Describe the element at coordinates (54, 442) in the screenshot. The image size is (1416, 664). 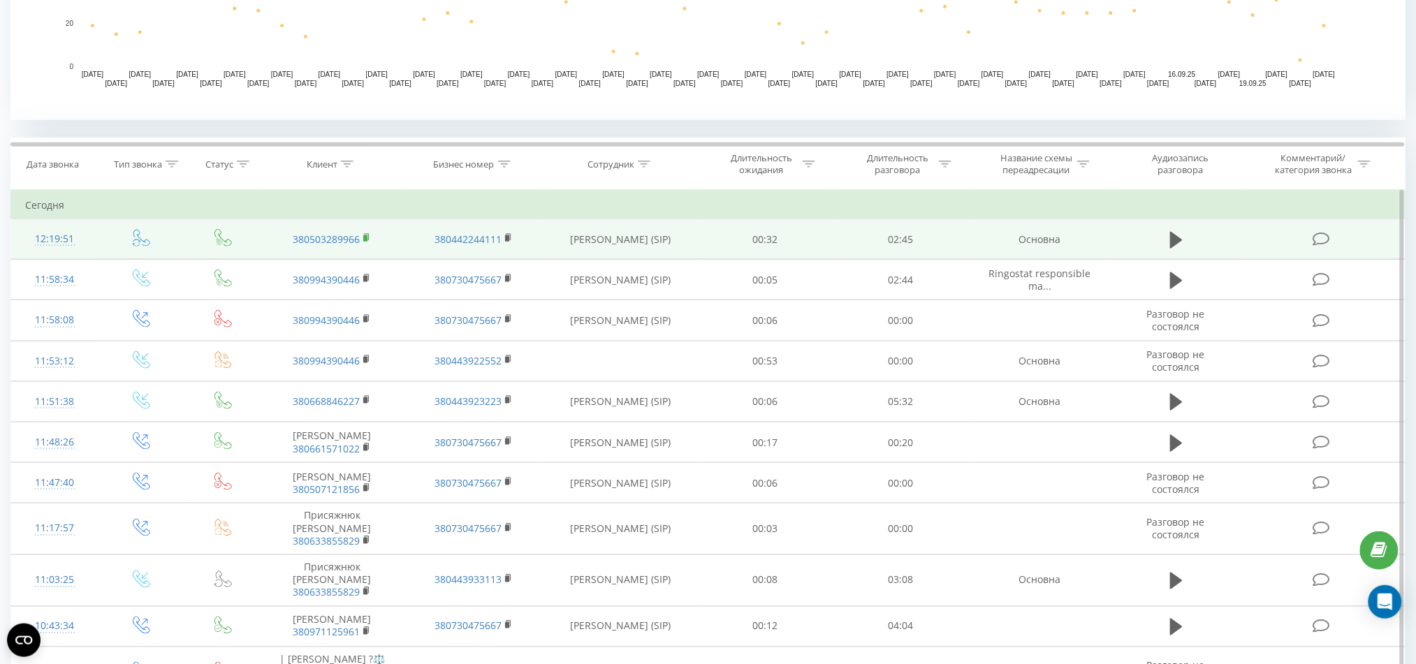
I see `div: 11:48:26` at that location.